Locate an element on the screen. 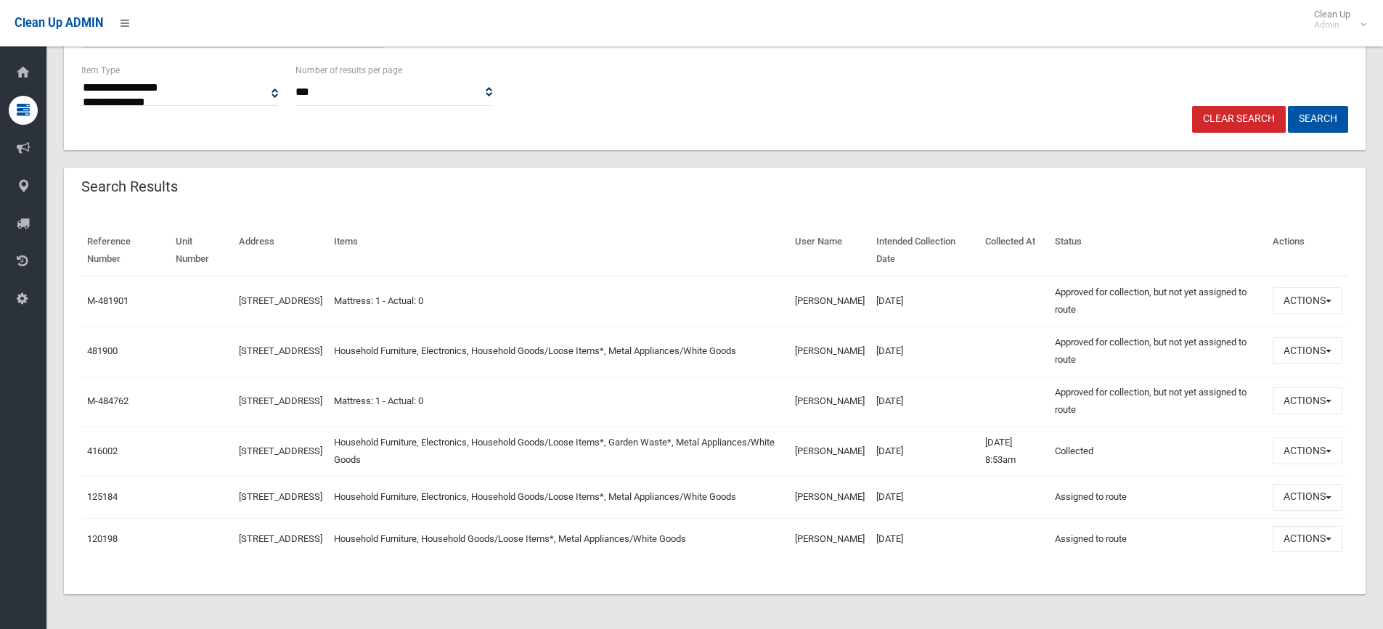 This screenshot has width=1383, height=629. td: Household Furniture, Household Goods/Loose Items*, Metal Appliances/White Goods is located at coordinates (558, 539).